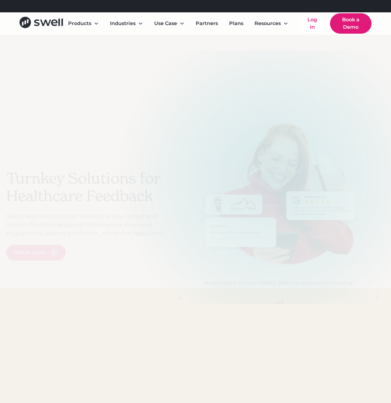  I want to click on a: Book a Demo, so click(350, 24).